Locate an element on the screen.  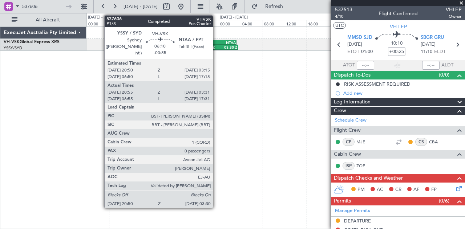
span: Cabin Crew is located at coordinates (347, 154).